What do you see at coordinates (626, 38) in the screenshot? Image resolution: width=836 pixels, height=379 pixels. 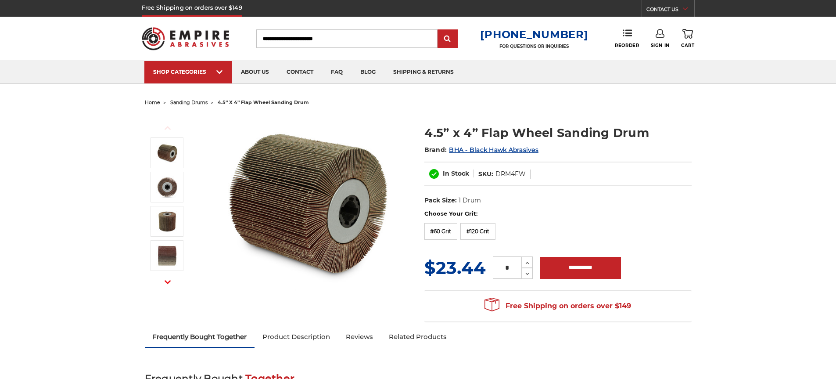 I see `a: Reorder` at bounding box center [626, 38].